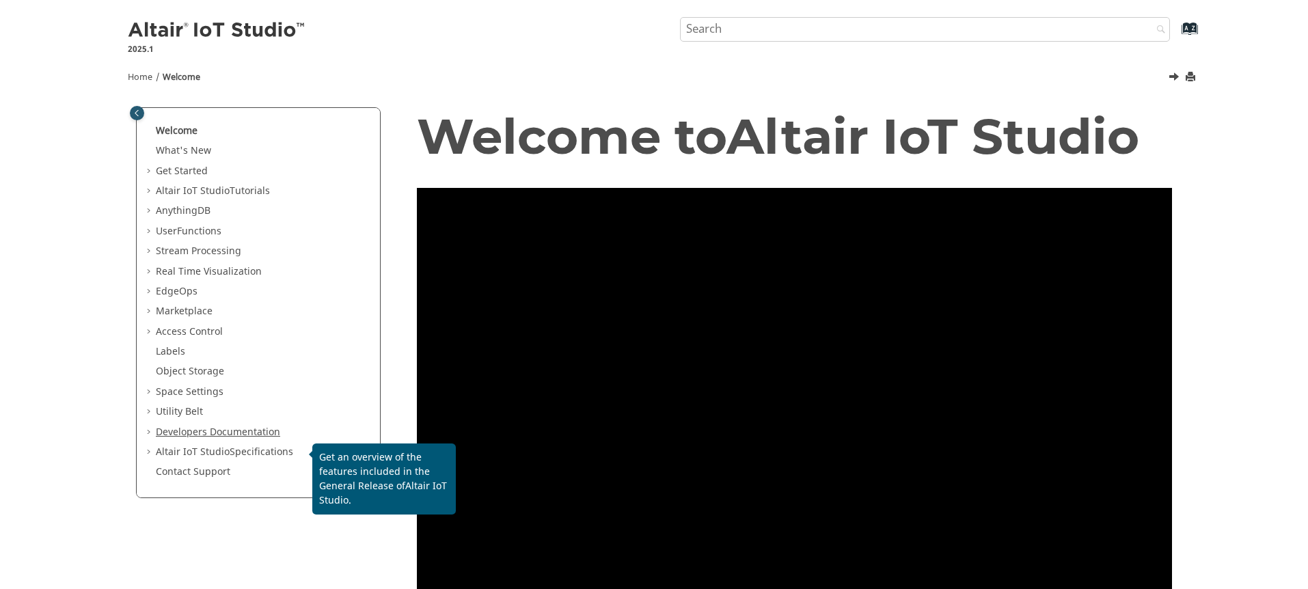  What do you see at coordinates (794, 136) in the screenshot?
I see `h1: Welcome to` at bounding box center [794, 136].